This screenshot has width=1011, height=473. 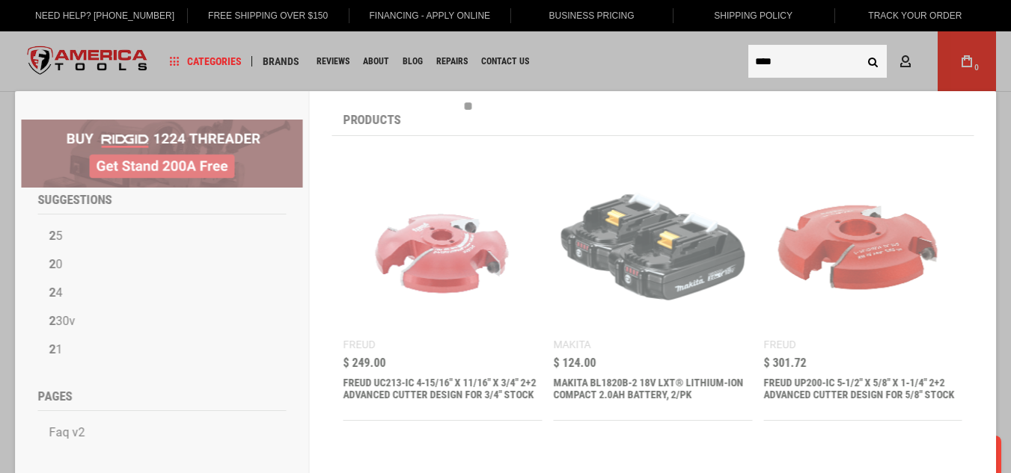 What do you see at coordinates (206, 61) in the screenshot?
I see `a: Categories` at bounding box center [206, 61].